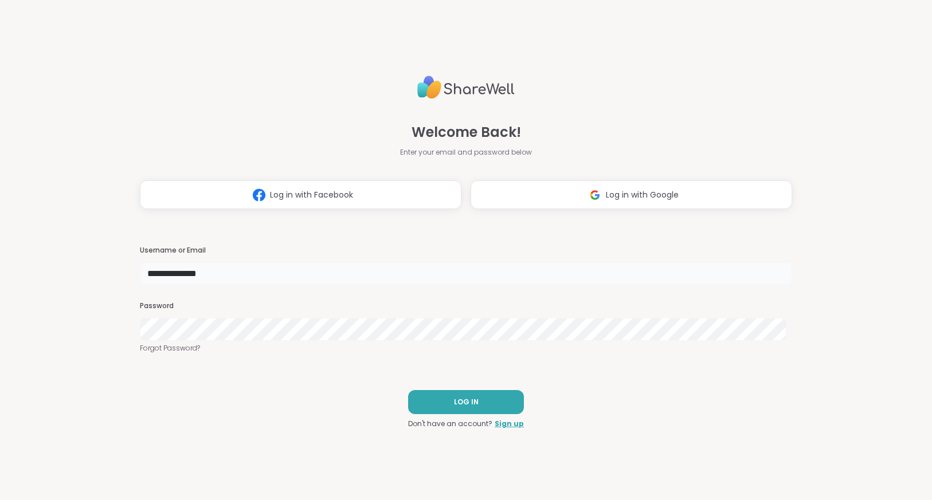 The width and height of the screenshot is (932, 500). Describe the element at coordinates (466, 402) in the screenshot. I see `span: LOG IN` at that location.